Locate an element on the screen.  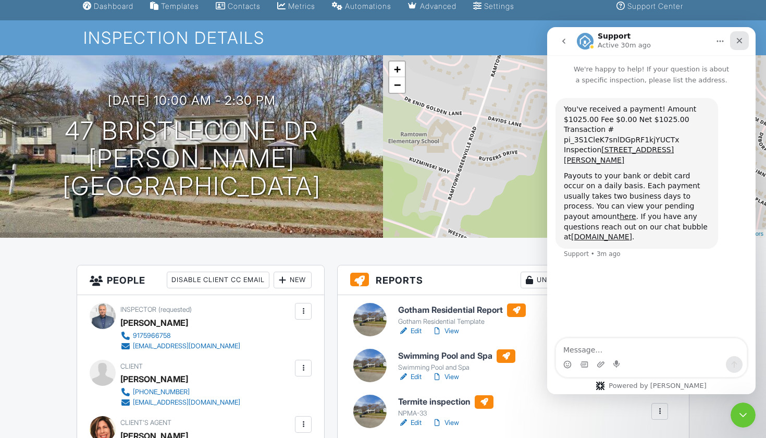
button: Send a message… is located at coordinates (187, 337).